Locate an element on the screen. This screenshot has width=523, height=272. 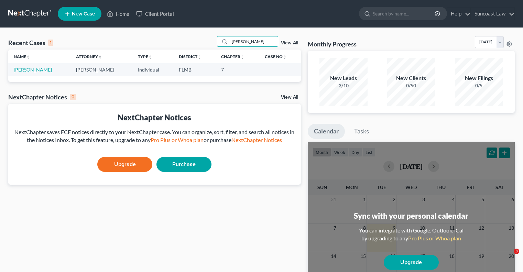
div: 0/50 is located at coordinates (411, 86).